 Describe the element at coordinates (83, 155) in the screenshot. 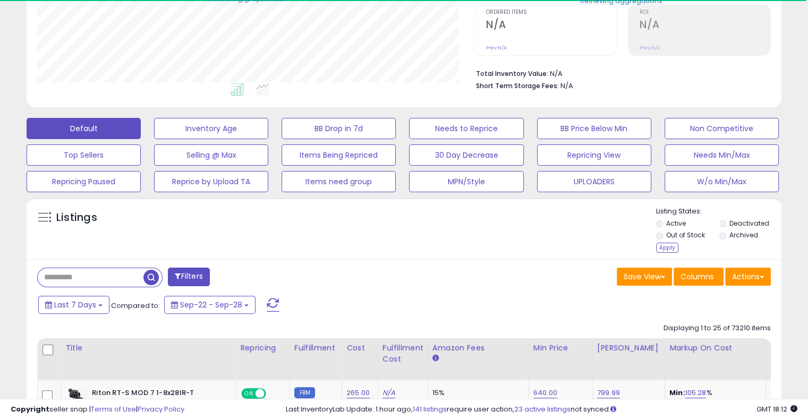

I see `button: Top Sellers` at that location.